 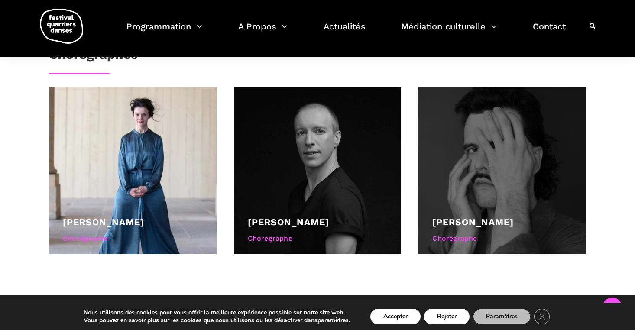 What do you see at coordinates (333, 320) in the screenshot?
I see `button: paramètres` at bounding box center [333, 320].